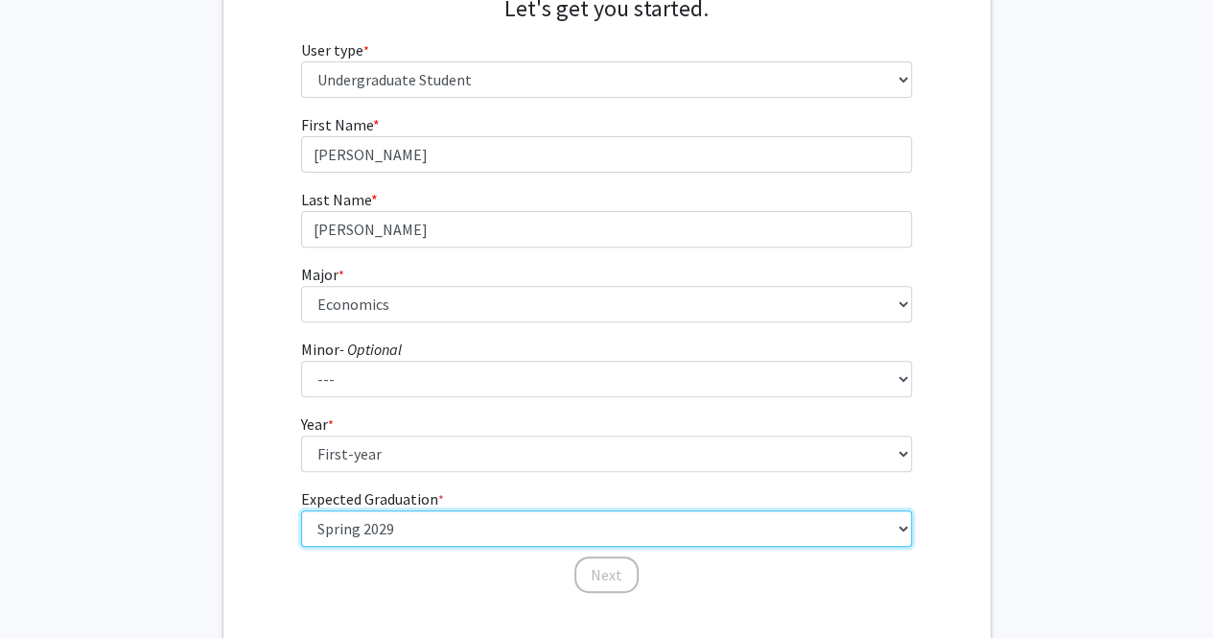 The width and height of the screenshot is (1213, 638). Describe the element at coordinates (351, 349) in the screenshot. I see `label: Minor` at that location.